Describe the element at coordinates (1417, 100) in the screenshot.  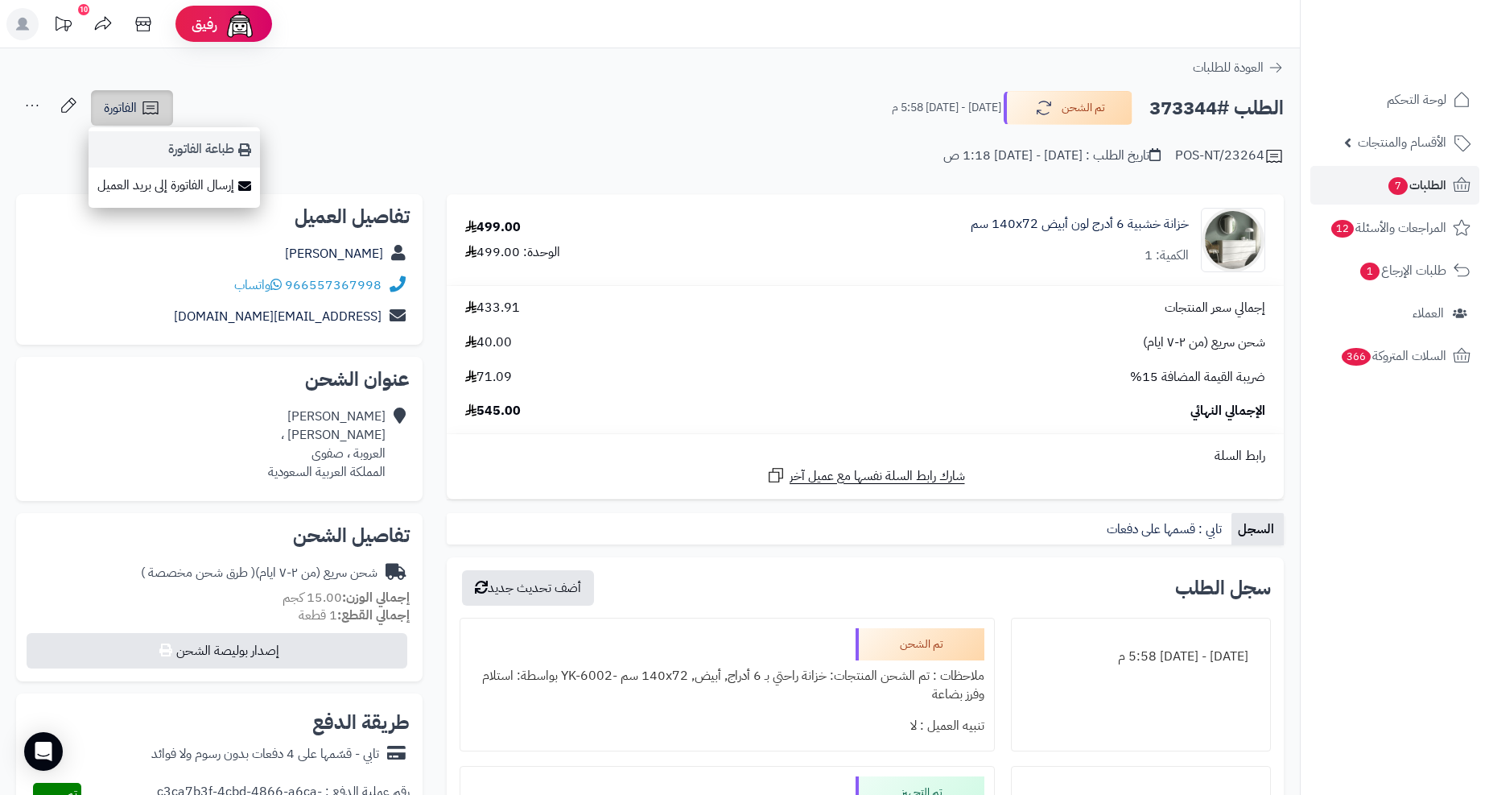
I see `span: لوحة التحكم` at that location.